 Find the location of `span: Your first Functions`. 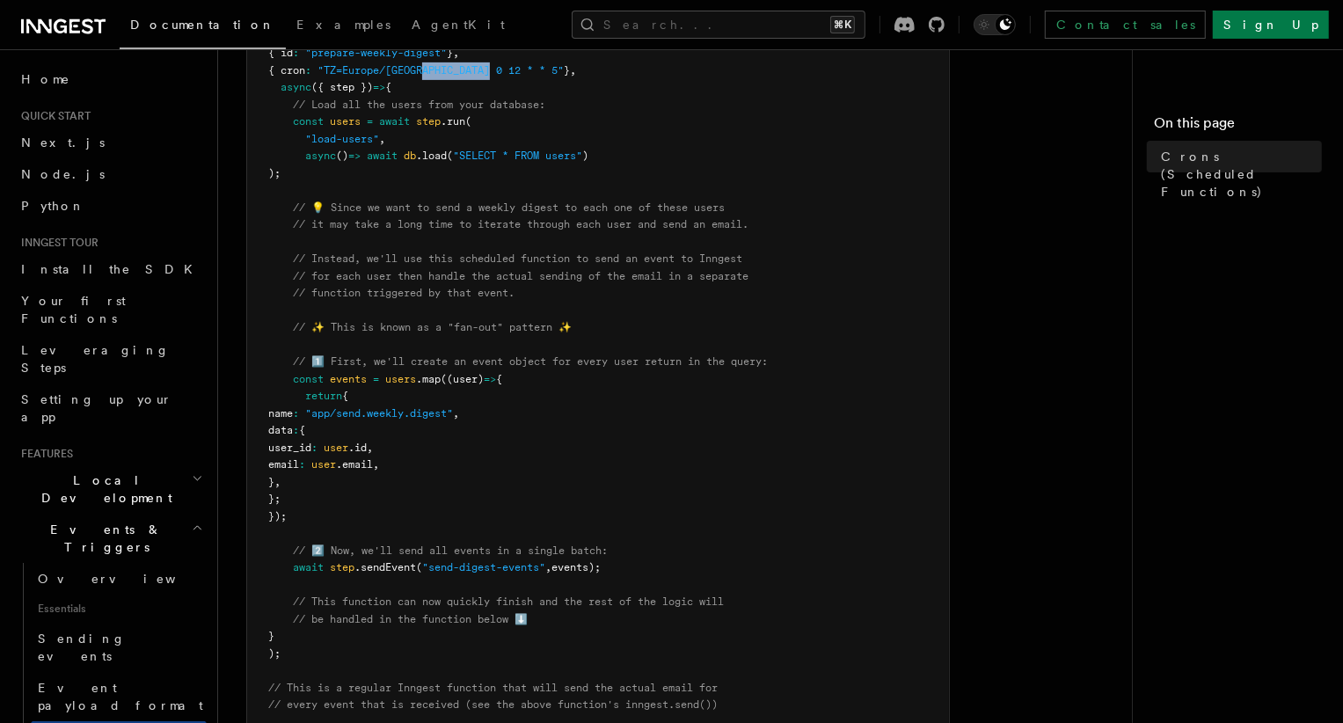

span: Your first Functions is located at coordinates (73, 310).